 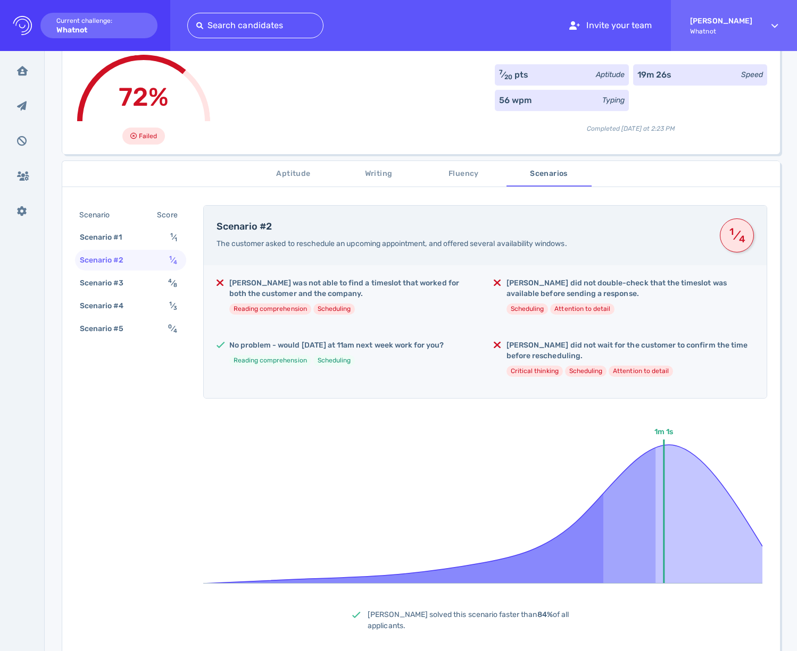 What do you see at coordinates (508, 77) in the screenshot?
I see `sub: 20` at bounding box center [508, 77].